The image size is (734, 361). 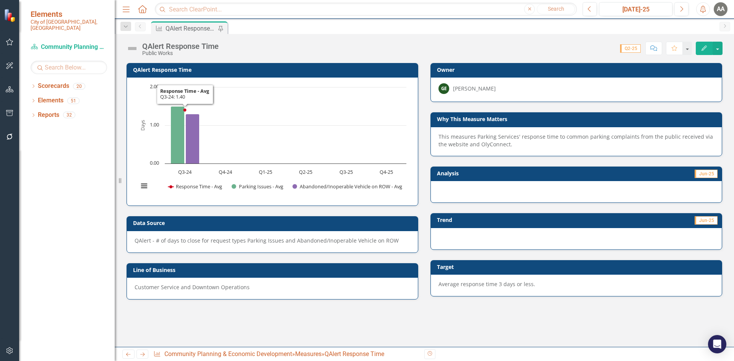 I want to click on span: Q2-25, so click(x=631, y=49).